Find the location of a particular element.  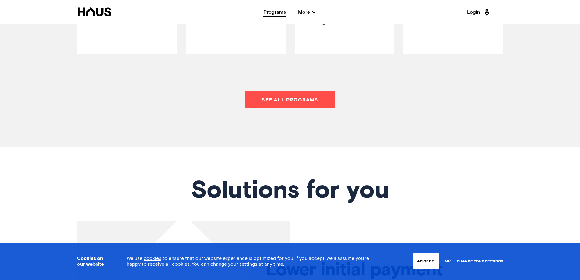

a: Login is located at coordinates (479, 12).